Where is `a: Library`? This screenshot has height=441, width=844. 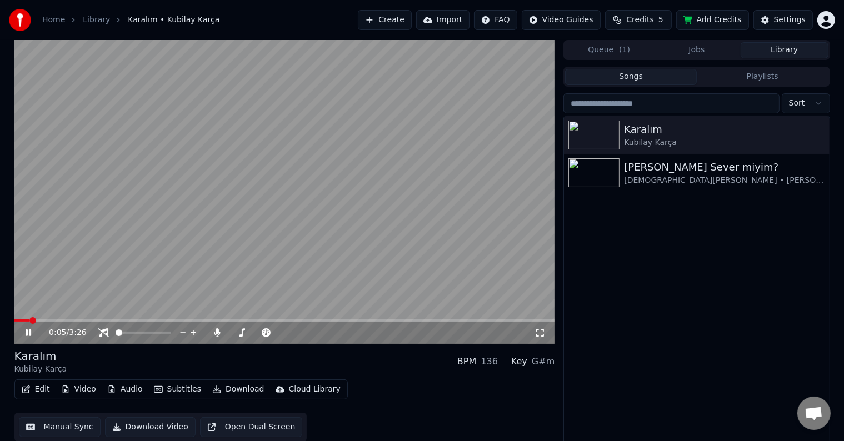 a: Library is located at coordinates (96, 20).